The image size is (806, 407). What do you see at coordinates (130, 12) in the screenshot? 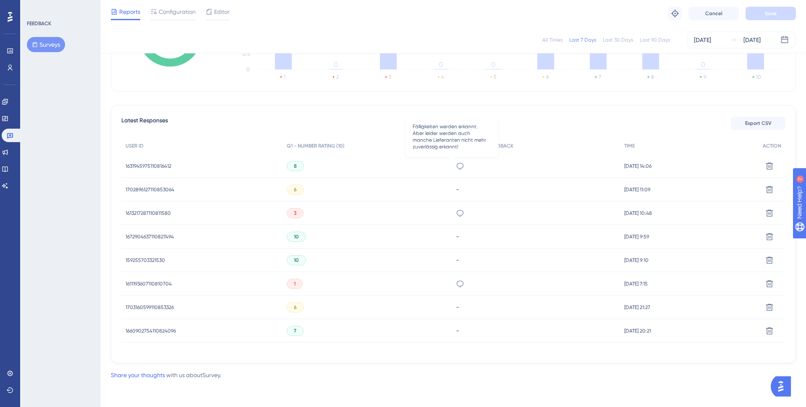
I see `span: Reports` at bounding box center [130, 12].